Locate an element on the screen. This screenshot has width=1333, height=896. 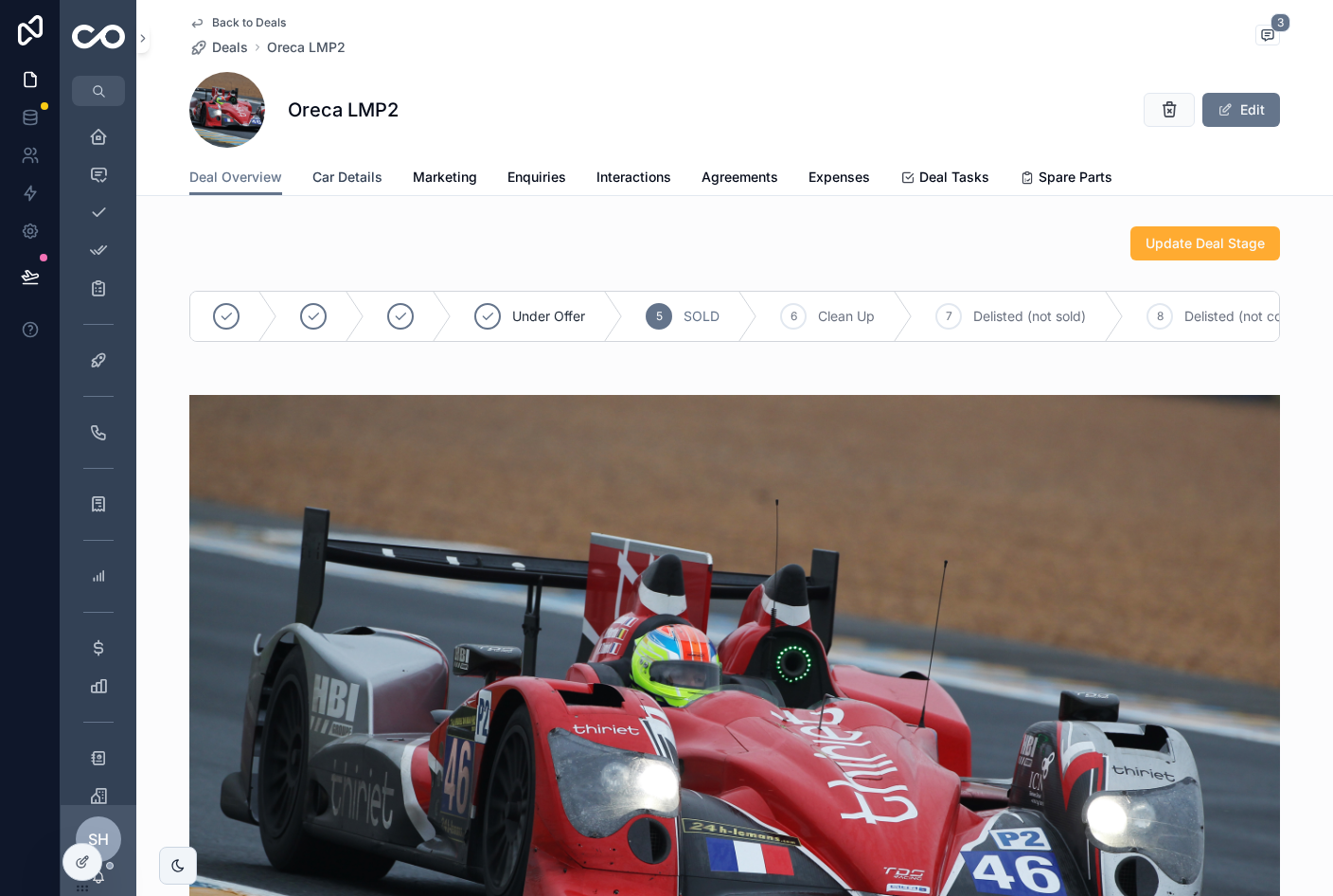
button: 3 is located at coordinates (1268, 36).